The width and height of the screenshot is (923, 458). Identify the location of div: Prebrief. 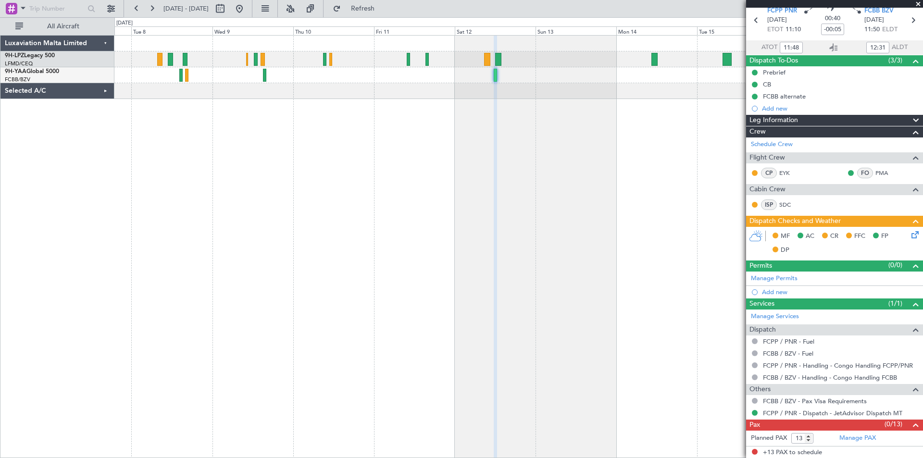
(774, 72).